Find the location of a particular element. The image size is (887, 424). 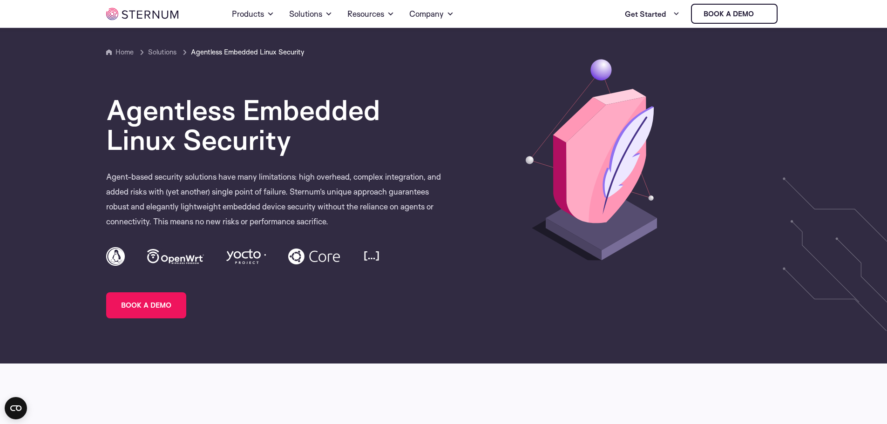

span: Agentless Embedded Linux Security is located at coordinates (247, 52).